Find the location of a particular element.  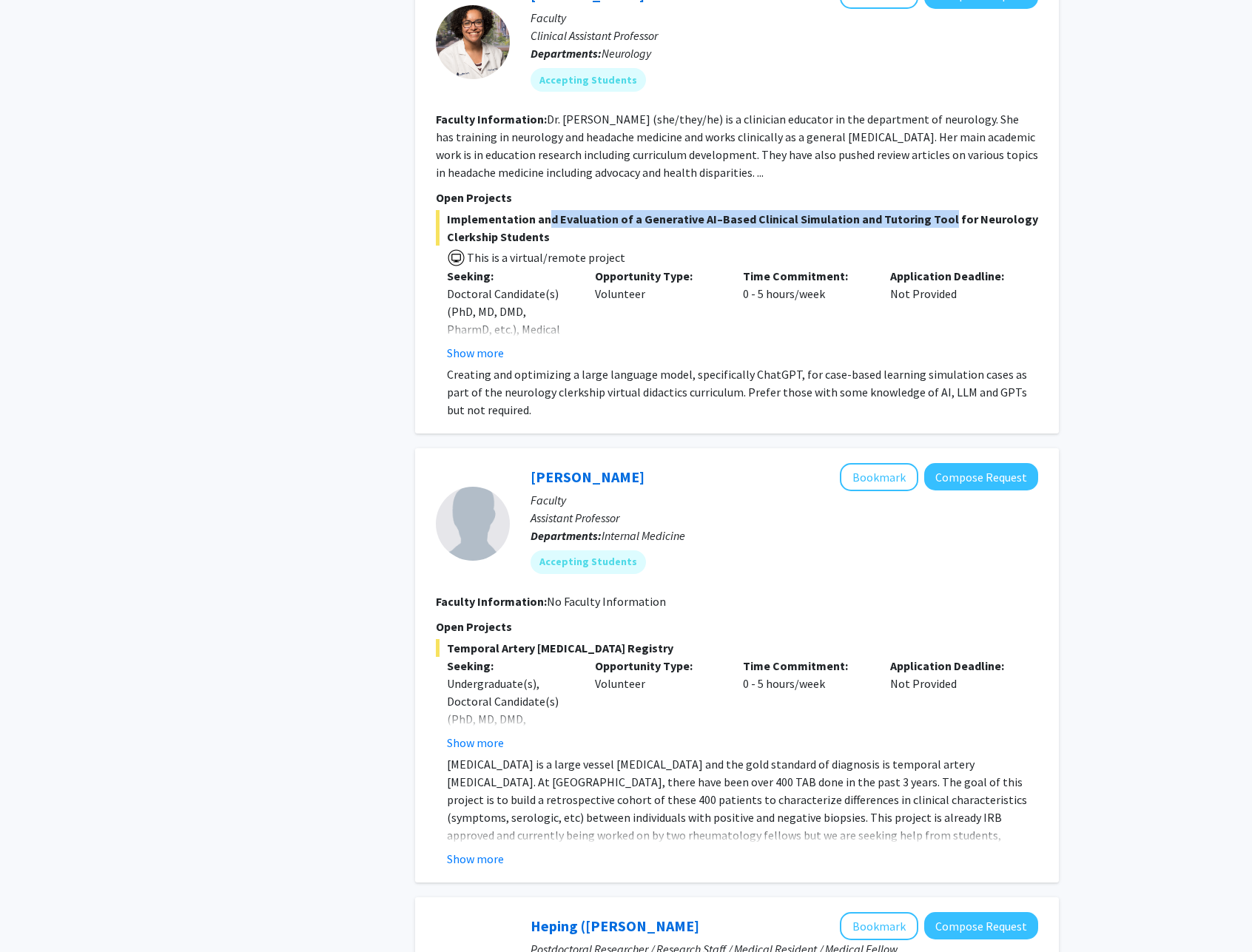

span: Implementation and Evaluation of a Generative AI–Based Clinical Simulation and Tutoring Tool for ... is located at coordinates (737, 228).